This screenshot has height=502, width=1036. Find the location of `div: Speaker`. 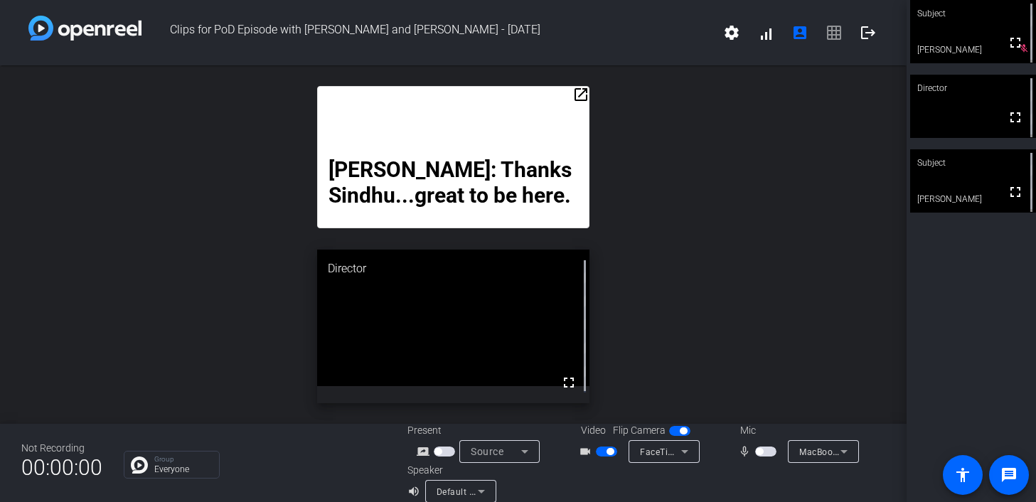

div: Speaker is located at coordinates (450, 470).